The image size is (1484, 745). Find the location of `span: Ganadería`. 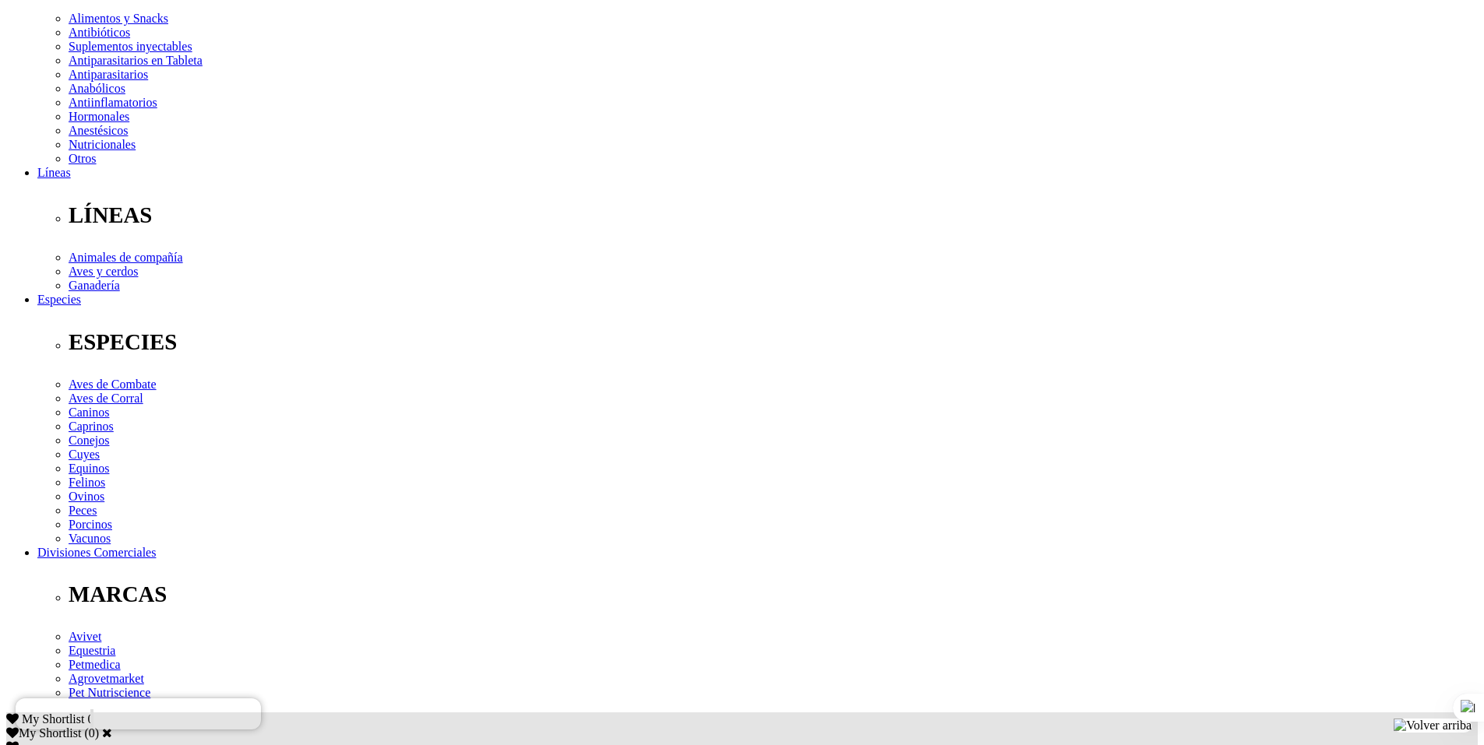

span: Ganadería is located at coordinates (94, 285).